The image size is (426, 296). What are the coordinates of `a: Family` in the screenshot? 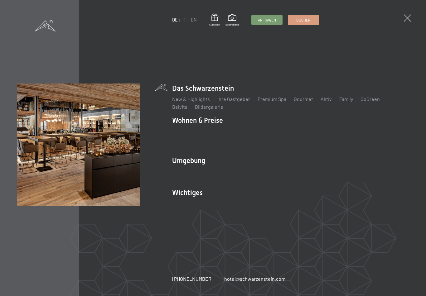 It's located at (346, 99).